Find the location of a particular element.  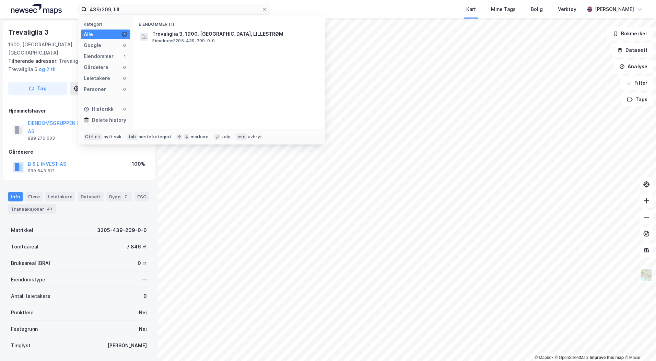

div: Delete history is located at coordinates (109, 120).